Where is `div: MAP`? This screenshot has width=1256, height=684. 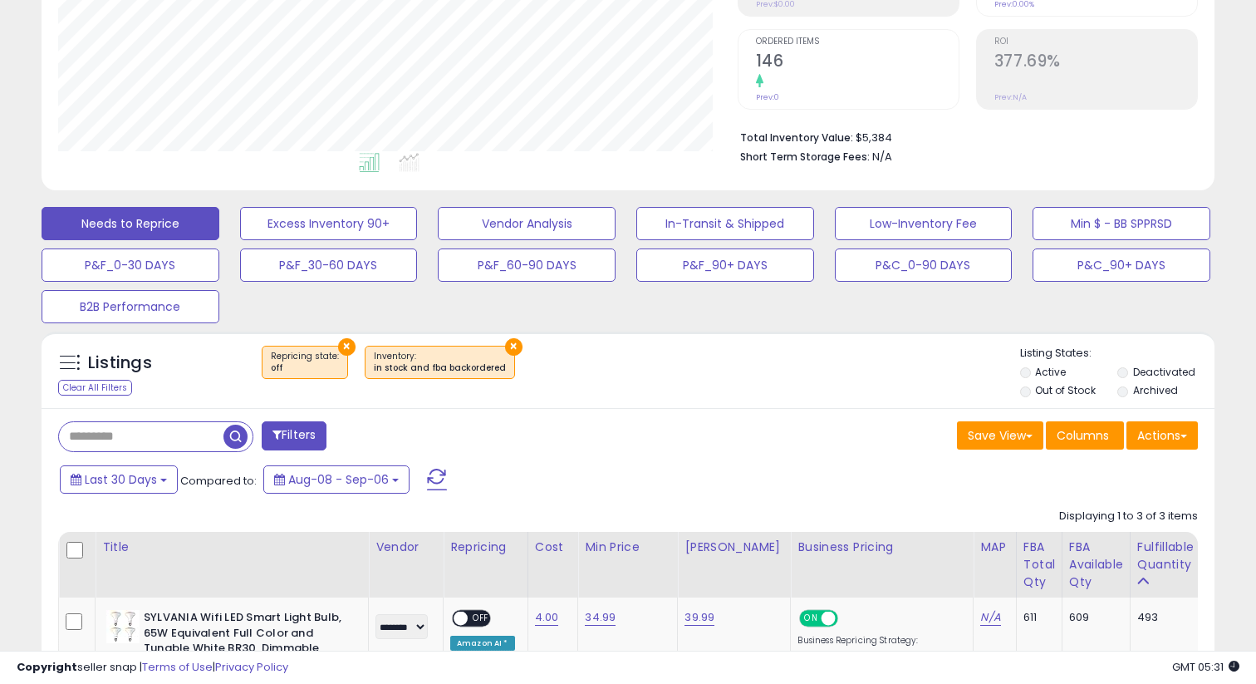 div: MAP is located at coordinates (994, 547).